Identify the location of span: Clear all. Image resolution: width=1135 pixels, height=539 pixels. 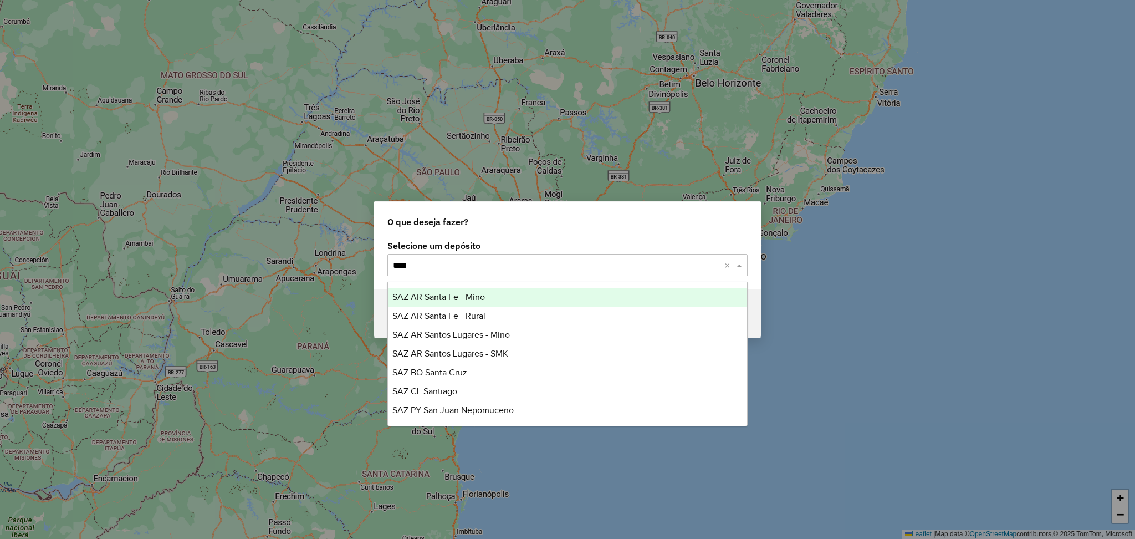
(729, 265).